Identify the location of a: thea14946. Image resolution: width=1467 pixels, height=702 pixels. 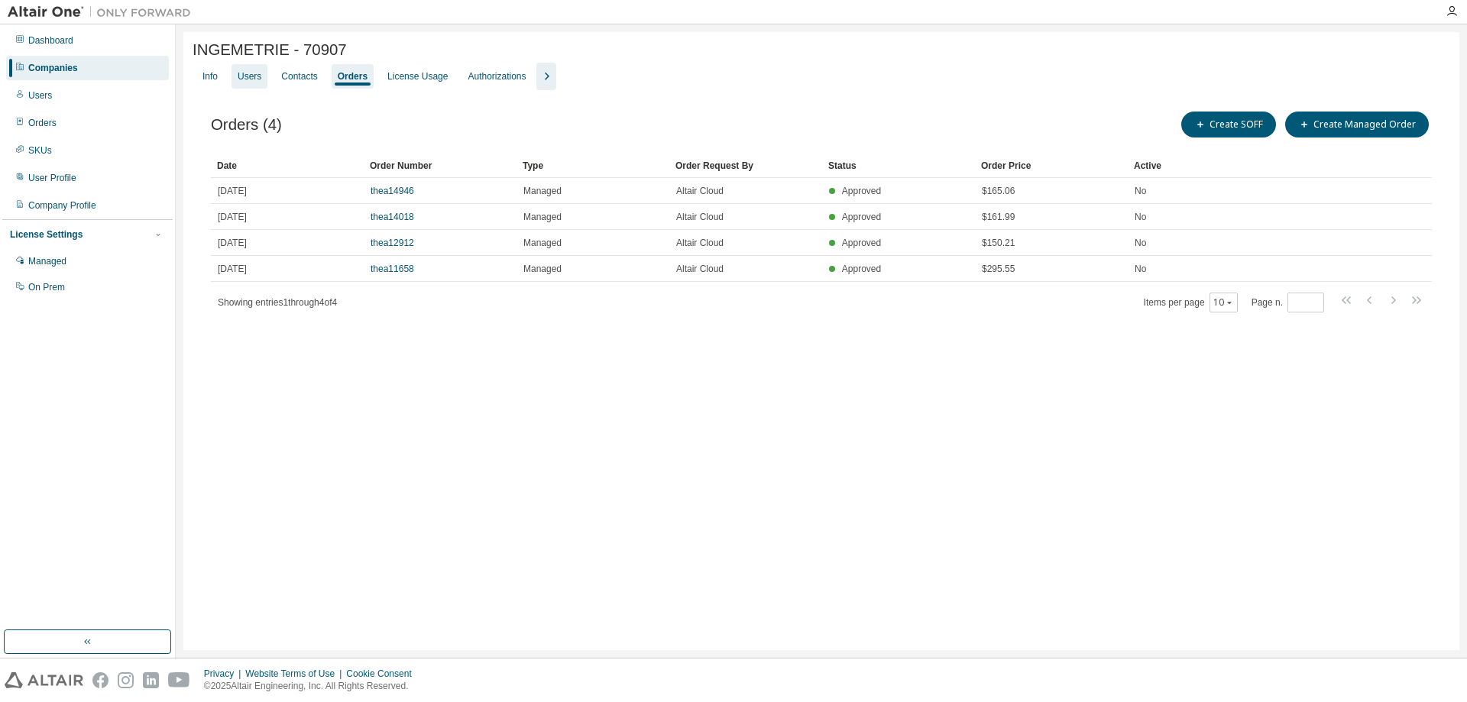
(392, 191).